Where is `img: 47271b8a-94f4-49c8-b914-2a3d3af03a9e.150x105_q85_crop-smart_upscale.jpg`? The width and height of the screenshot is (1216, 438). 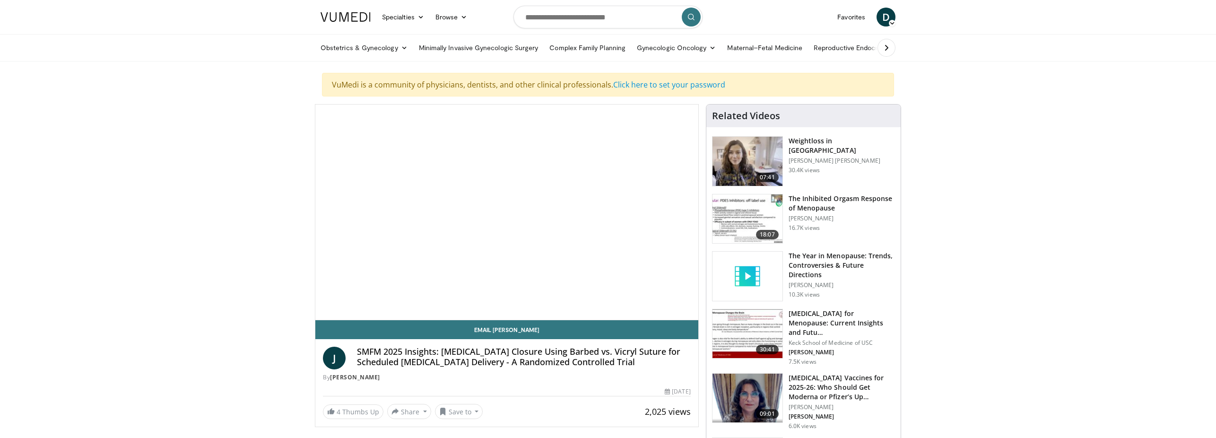
img: 47271b8a-94f4-49c8-b914-2a3d3af03a9e.150x105_q85_crop-smart_upscale.jpg is located at coordinates (748, 334).